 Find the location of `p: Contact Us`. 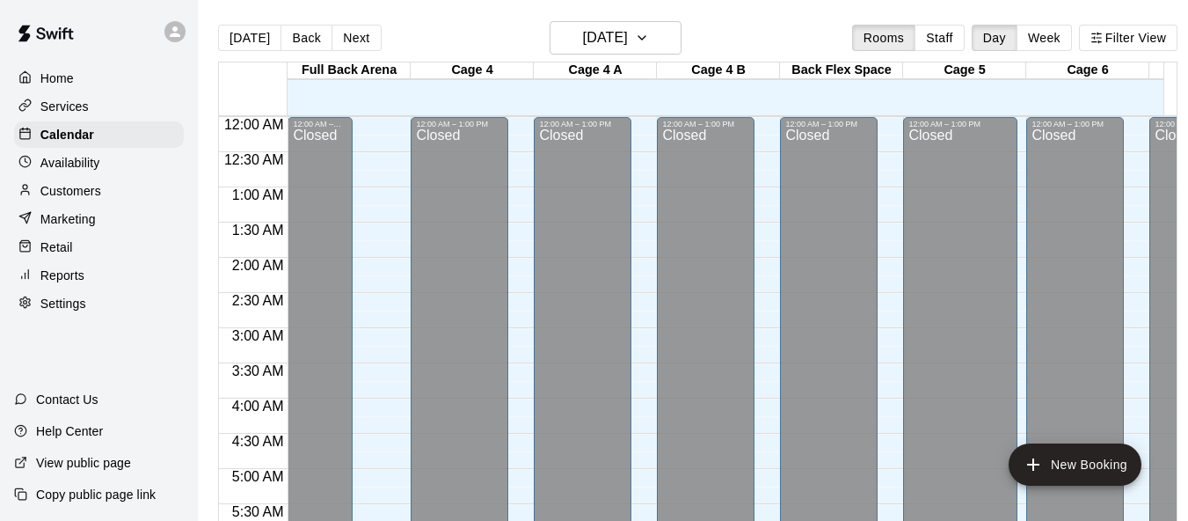

p: Contact Us is located at coordinates (67, 399).